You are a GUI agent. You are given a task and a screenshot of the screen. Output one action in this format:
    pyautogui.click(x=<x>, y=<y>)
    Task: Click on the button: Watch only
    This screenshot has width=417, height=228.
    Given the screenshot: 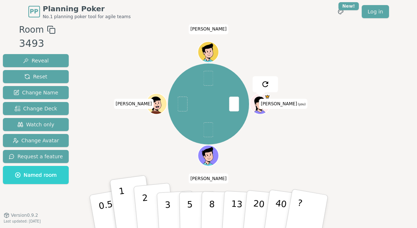 What is the action you would take?
    pyautogui.click(x=36, y=125)
    